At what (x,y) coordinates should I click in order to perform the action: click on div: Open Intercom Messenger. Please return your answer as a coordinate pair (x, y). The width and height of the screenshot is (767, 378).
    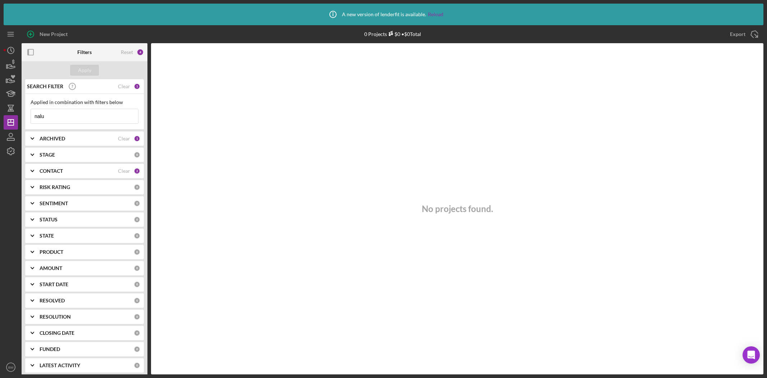
    Looking at the image, I should click on (751, 355).